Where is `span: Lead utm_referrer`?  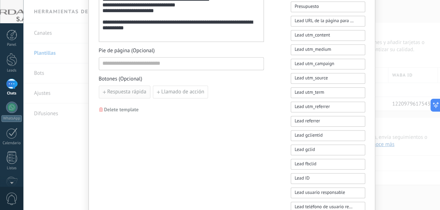 span: Lead utm_referrer is located at coordinates (312, 107).